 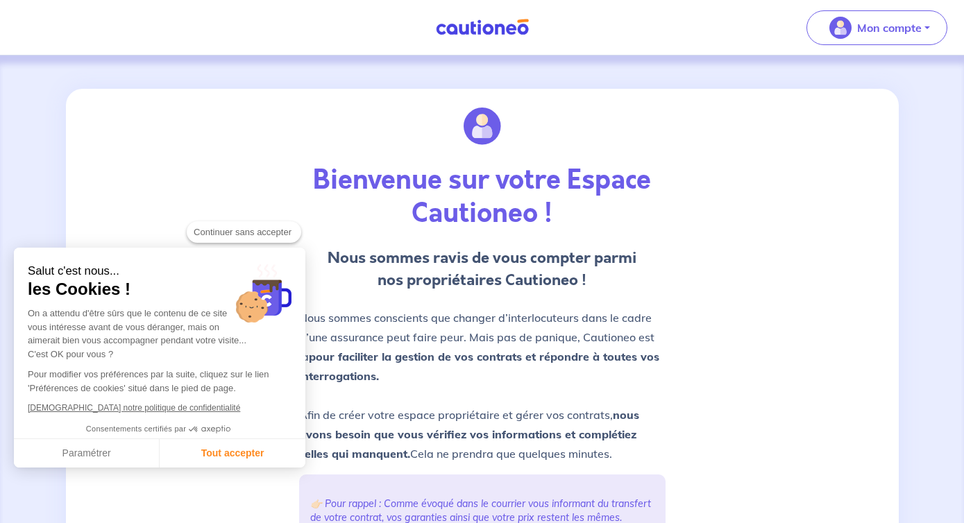 I want to click on button: Consentements certifiés par, so click(x=160, y=430).